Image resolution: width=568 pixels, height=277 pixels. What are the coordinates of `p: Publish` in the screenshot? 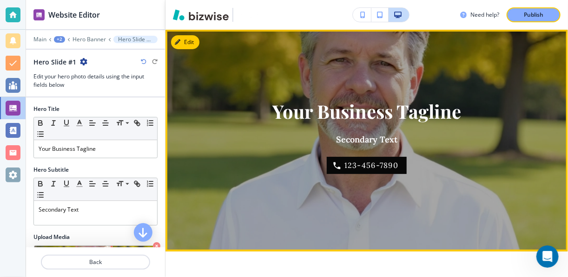 It's located at (533, 15).